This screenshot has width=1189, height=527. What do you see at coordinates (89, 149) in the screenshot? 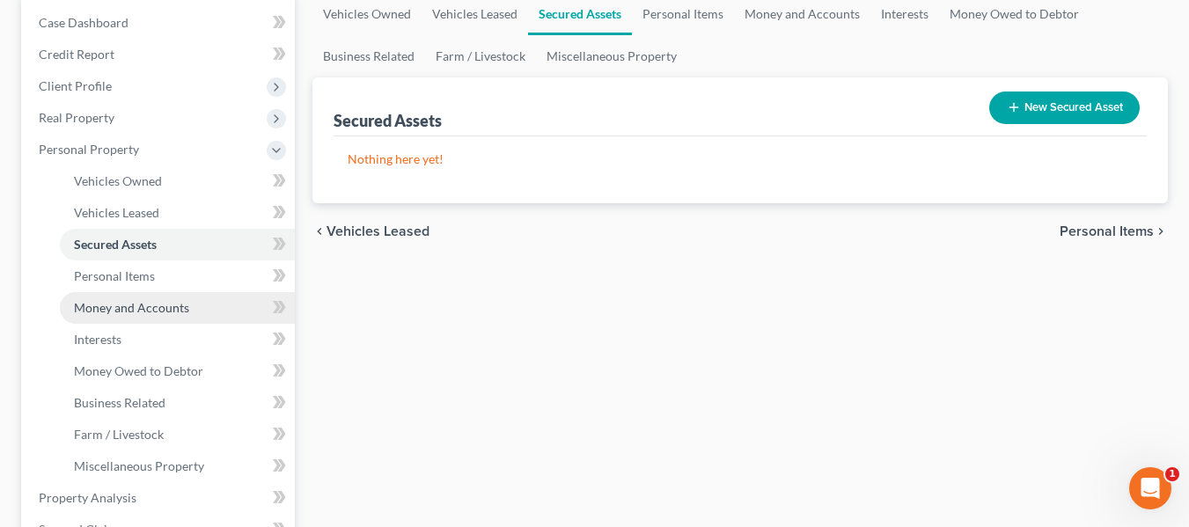
I see `span: Personal Property` at bounding box center [89, 149].